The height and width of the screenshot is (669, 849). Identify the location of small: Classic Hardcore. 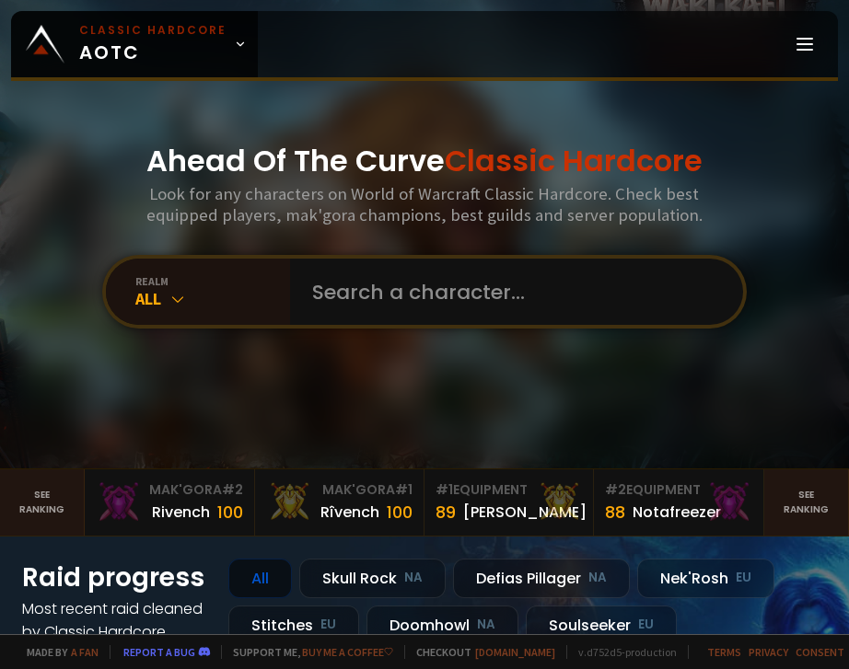
(153, 30).